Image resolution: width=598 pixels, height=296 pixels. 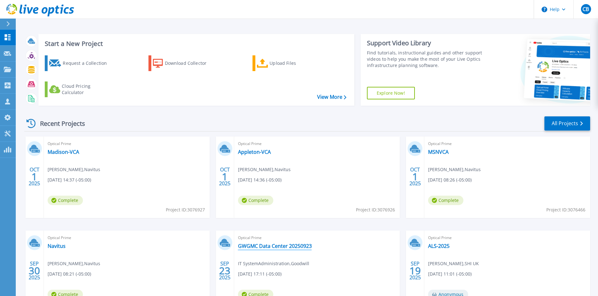 What do you see at coordinates (425, 43) in the screenshot?
I see `div: Support Video Library` at bounding box center [425, 43].